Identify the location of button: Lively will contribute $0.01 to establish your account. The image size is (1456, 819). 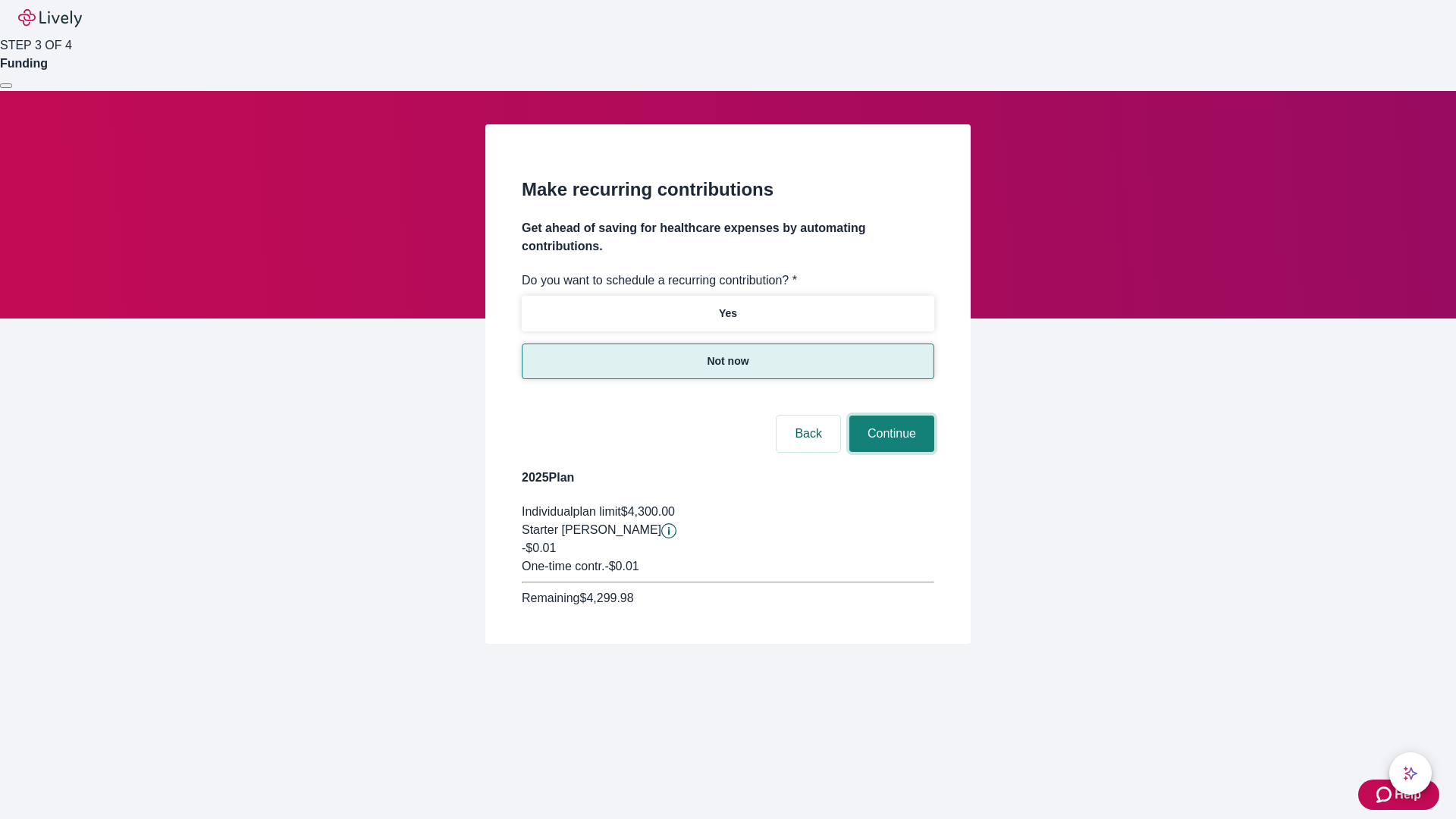
(669, 531).